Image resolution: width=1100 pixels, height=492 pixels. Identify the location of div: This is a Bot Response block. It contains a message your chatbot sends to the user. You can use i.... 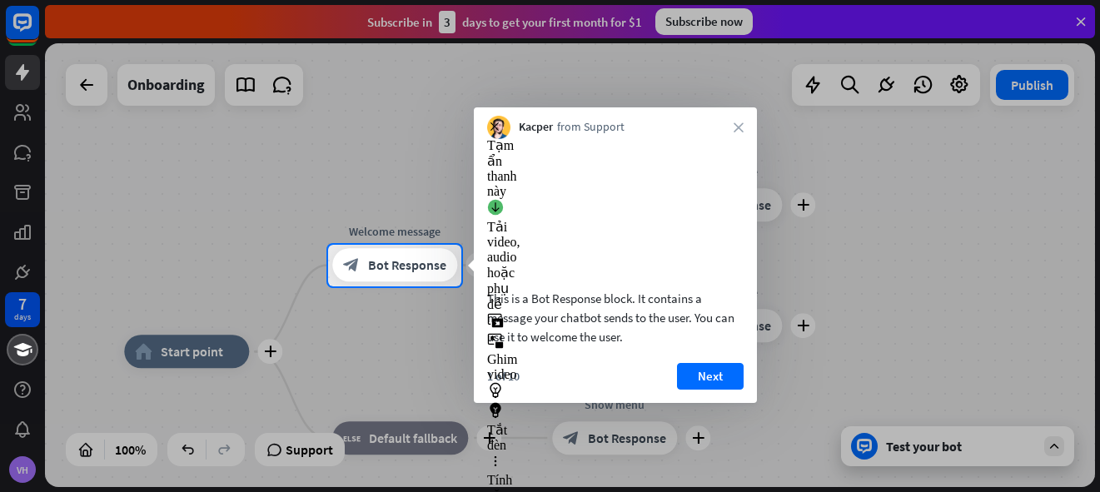
(615, 317).